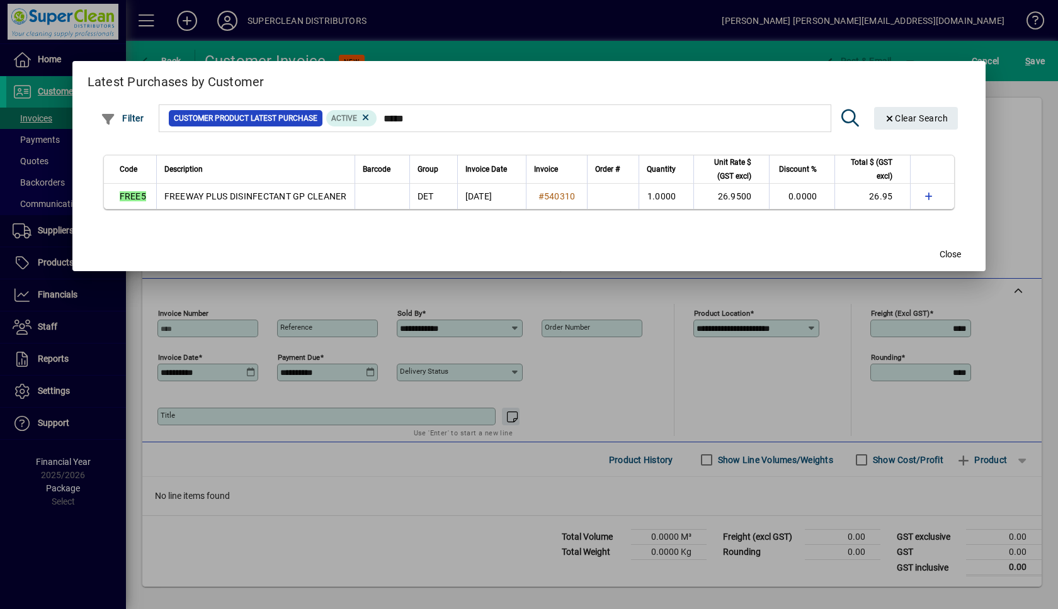  Describe the element at coordinates (128, 169) in the screenshot. I see `span: Code` at that location.